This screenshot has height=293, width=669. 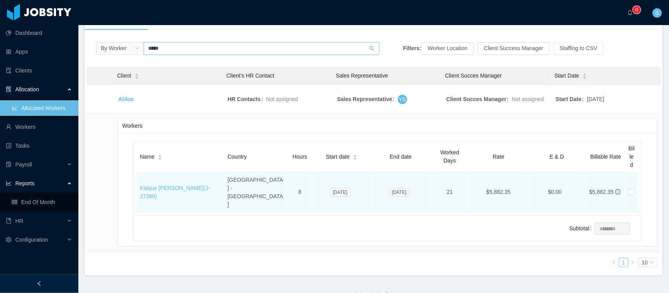 What do you see at coordinates (299, 157) in the screenshot?
I see `span: Hours` at bounding box center [299, 157].